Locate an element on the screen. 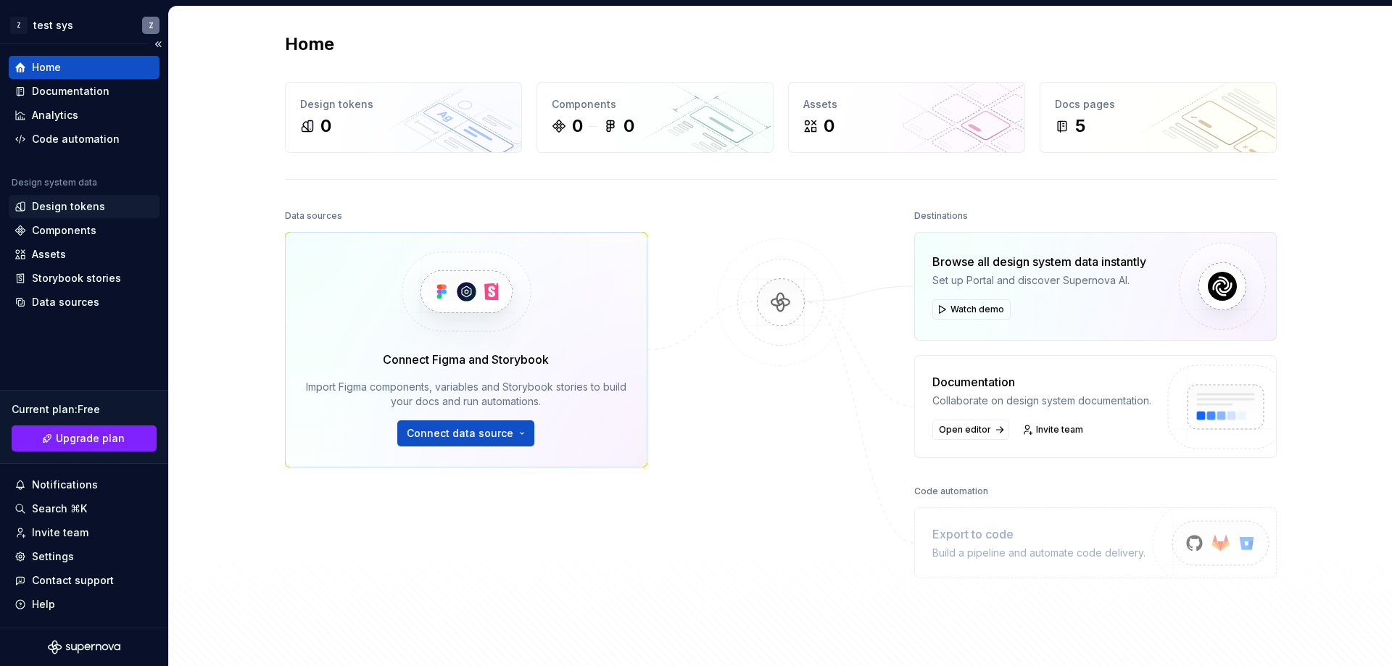 Image resolution: width=1392 pixels, height=666 pixels. h2: Home is located at coordinates (310, 44).